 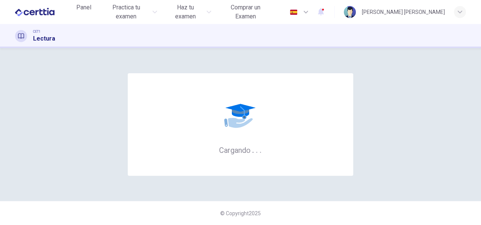 What do you see at coordinates (245, 12) in the screenshot?
I see `a: Comprar un Examen` at bounding box center [245, 12].